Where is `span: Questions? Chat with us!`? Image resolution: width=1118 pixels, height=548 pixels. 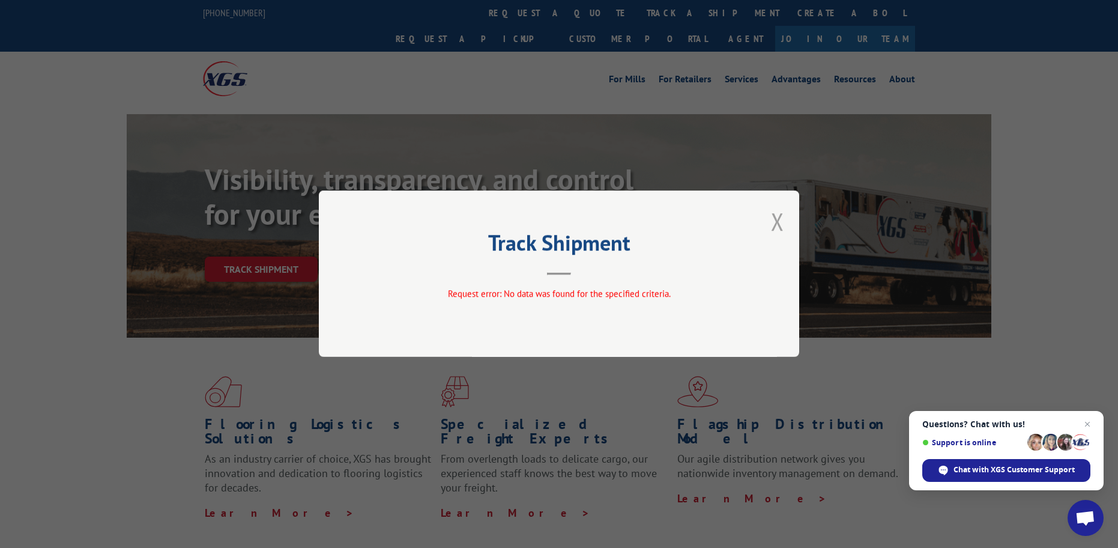 span: Questions? Chat with us! is located at coordinates (1006, 424).